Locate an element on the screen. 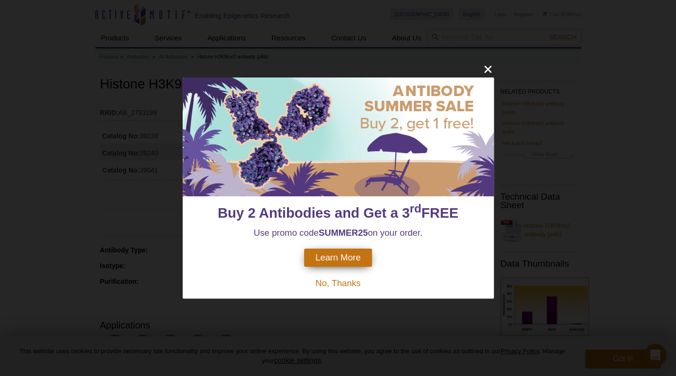 This screenshot has height=376, width=676. span: No, Thanks is located at coordinates (338, 282).